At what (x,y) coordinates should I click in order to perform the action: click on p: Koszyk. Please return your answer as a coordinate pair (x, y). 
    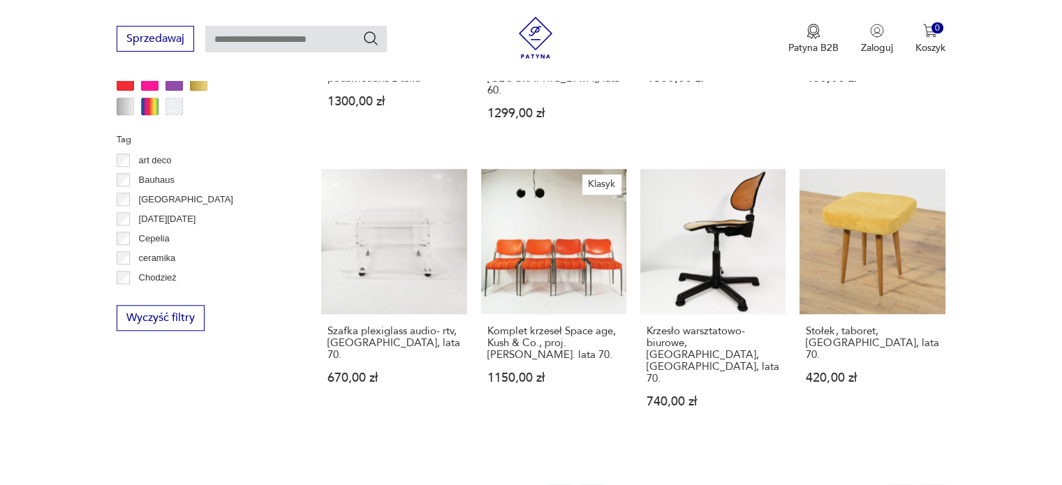
    Looking at the image, I should click on (930, 47).